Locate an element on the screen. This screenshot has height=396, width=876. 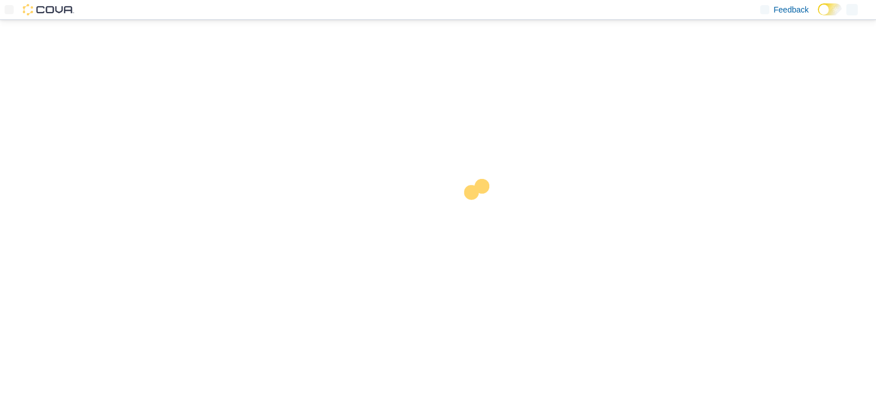
span: Dark Mode is located at coordinates (818, 15).